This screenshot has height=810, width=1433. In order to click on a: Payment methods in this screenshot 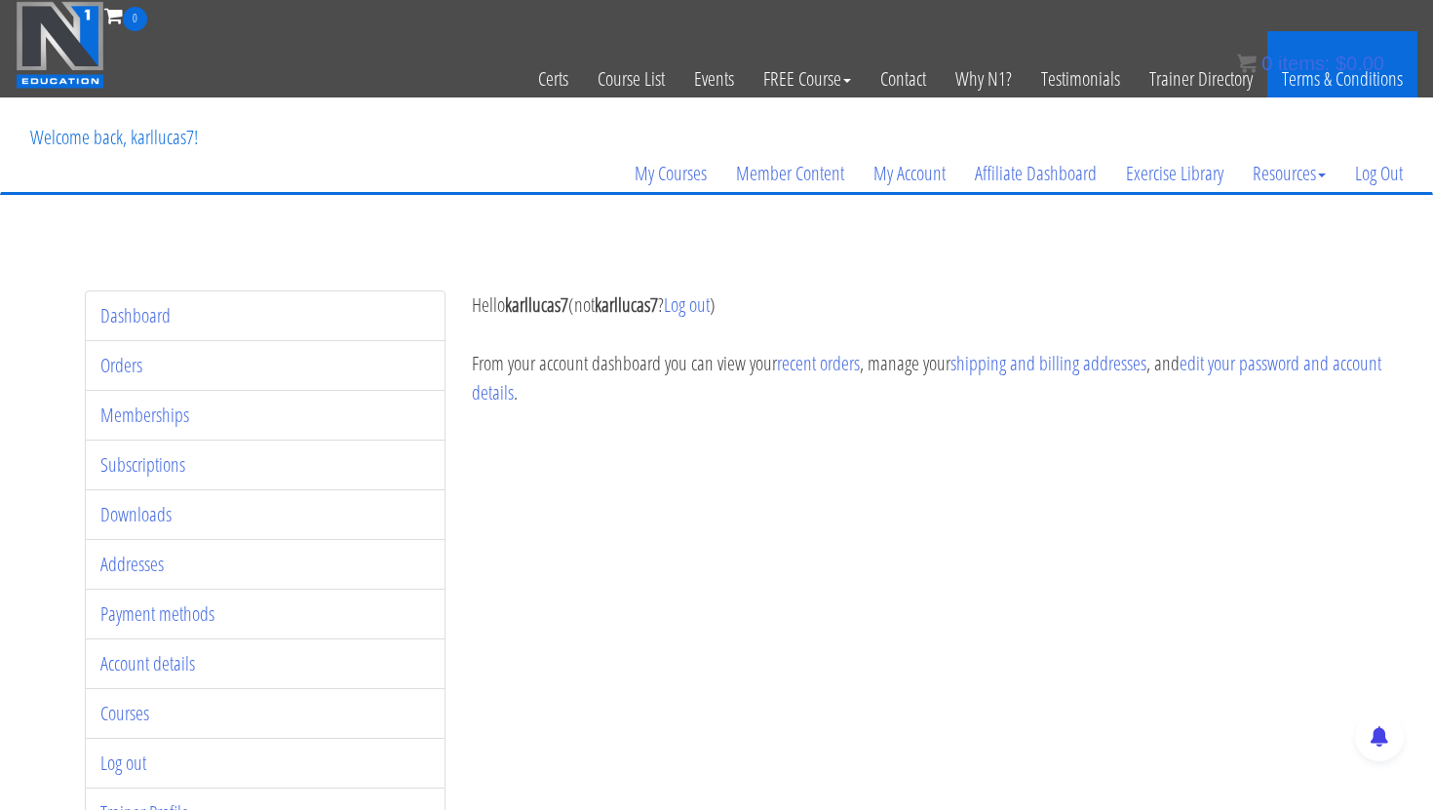, I will do `click(157, 613)`.